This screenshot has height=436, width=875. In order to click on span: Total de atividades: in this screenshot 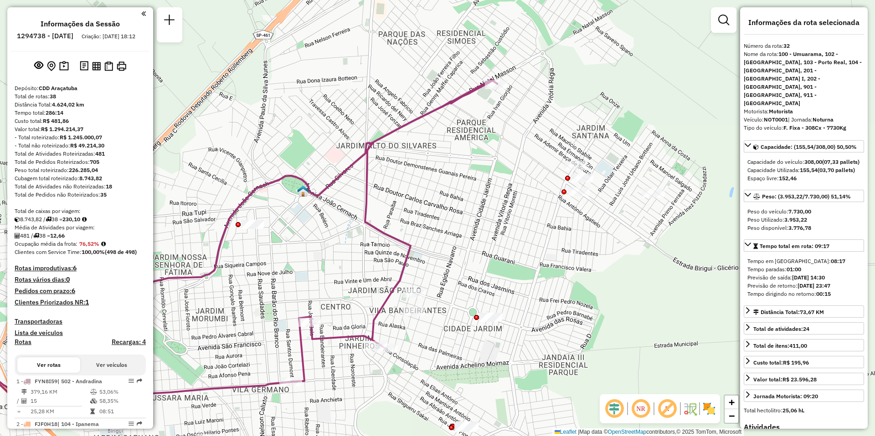, I will do `click(781, 329)`.